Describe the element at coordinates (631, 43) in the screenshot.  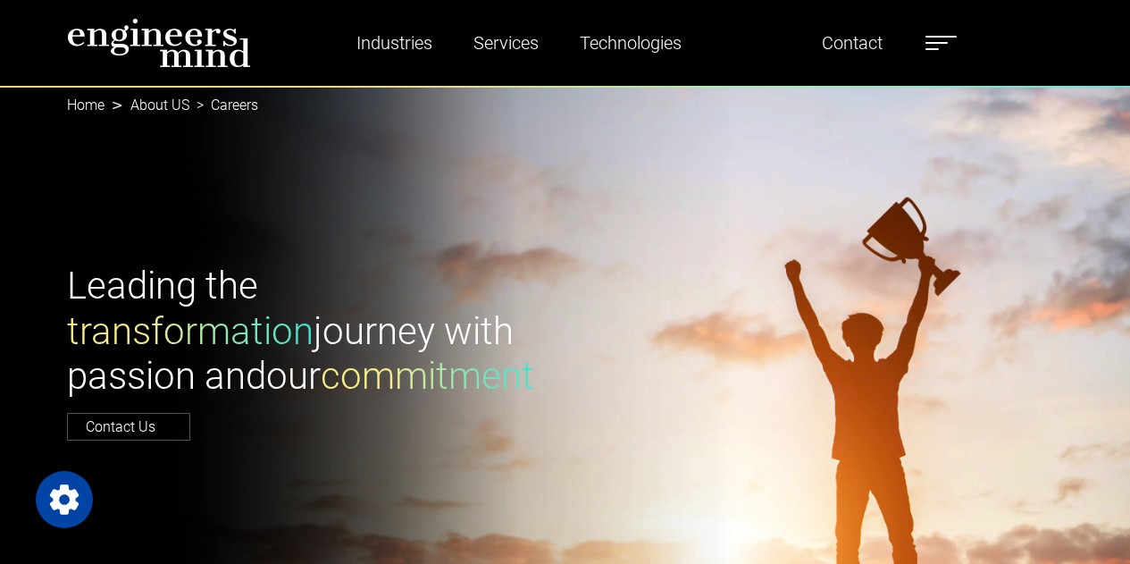
I see `a: Technologies` at that location.